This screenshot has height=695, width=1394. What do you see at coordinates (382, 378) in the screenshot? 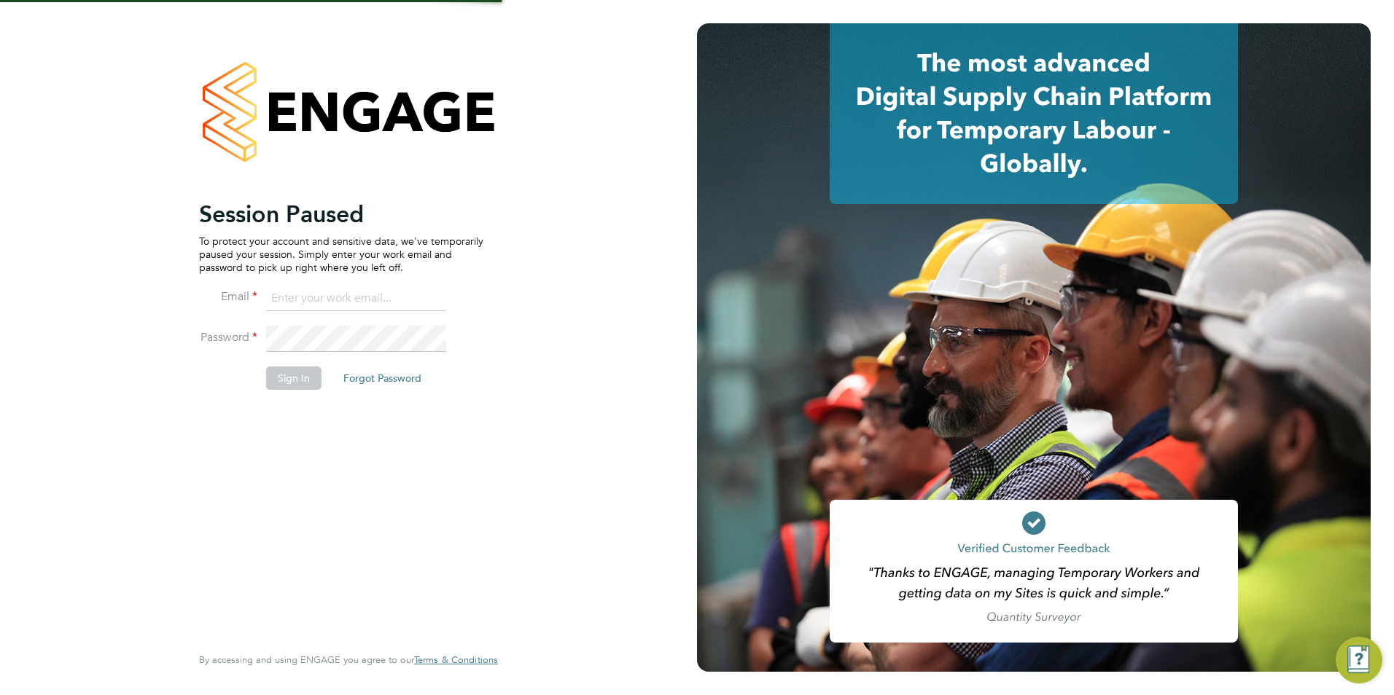
I see `button: Forgot Password` at bounding box center [382, 378].